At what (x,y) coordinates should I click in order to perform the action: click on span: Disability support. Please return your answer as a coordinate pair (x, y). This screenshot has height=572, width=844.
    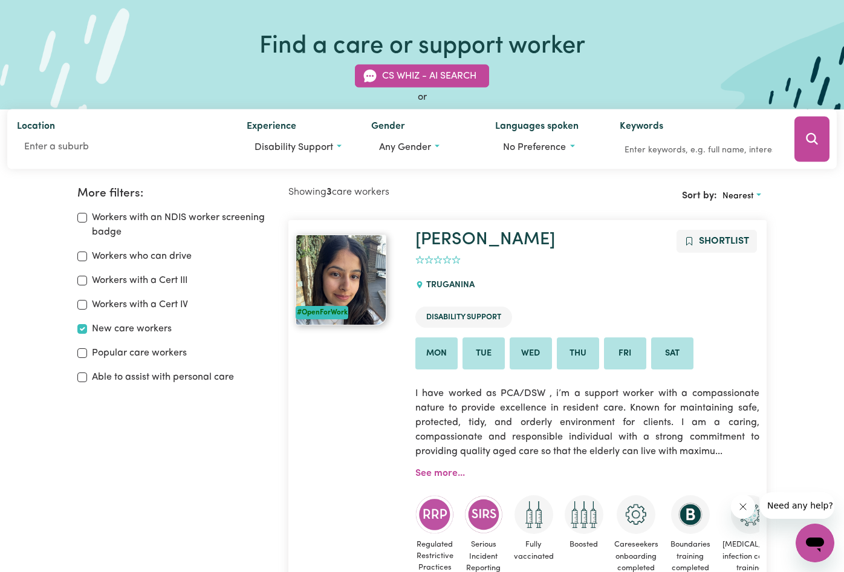
    Looking at the image, I should click on (294, 147).